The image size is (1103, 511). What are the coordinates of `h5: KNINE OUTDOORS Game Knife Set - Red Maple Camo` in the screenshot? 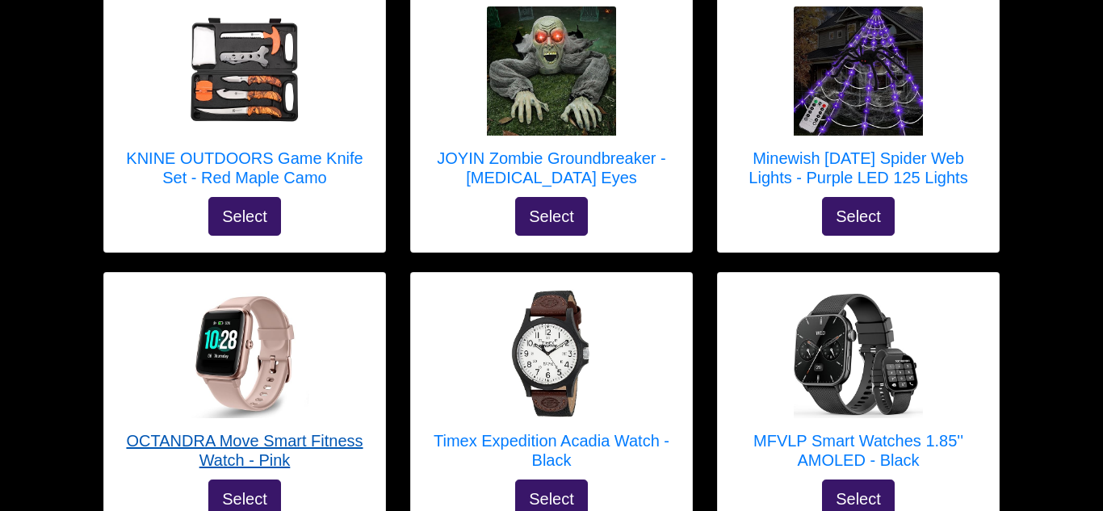 It's located at (245, 168).